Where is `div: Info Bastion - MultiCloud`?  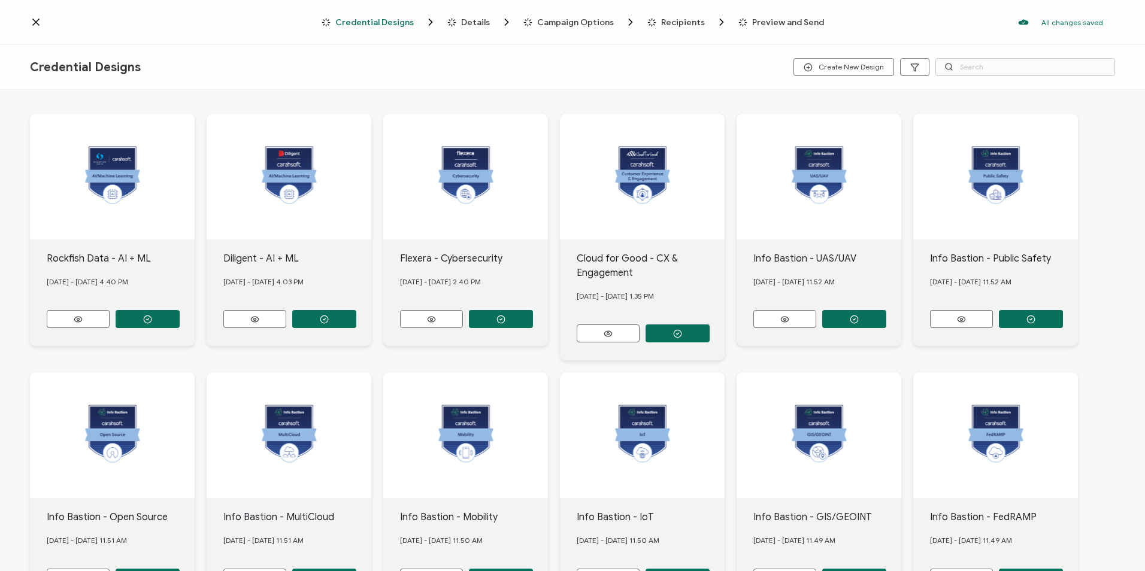 div: Info Bastion - MultiCloud is located at coordinates (298, 517).